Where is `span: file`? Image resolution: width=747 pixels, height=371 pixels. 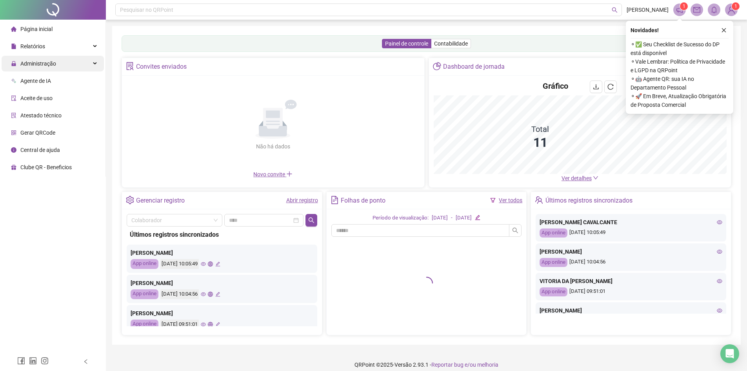 span: file is located at coordinates (14, 46).